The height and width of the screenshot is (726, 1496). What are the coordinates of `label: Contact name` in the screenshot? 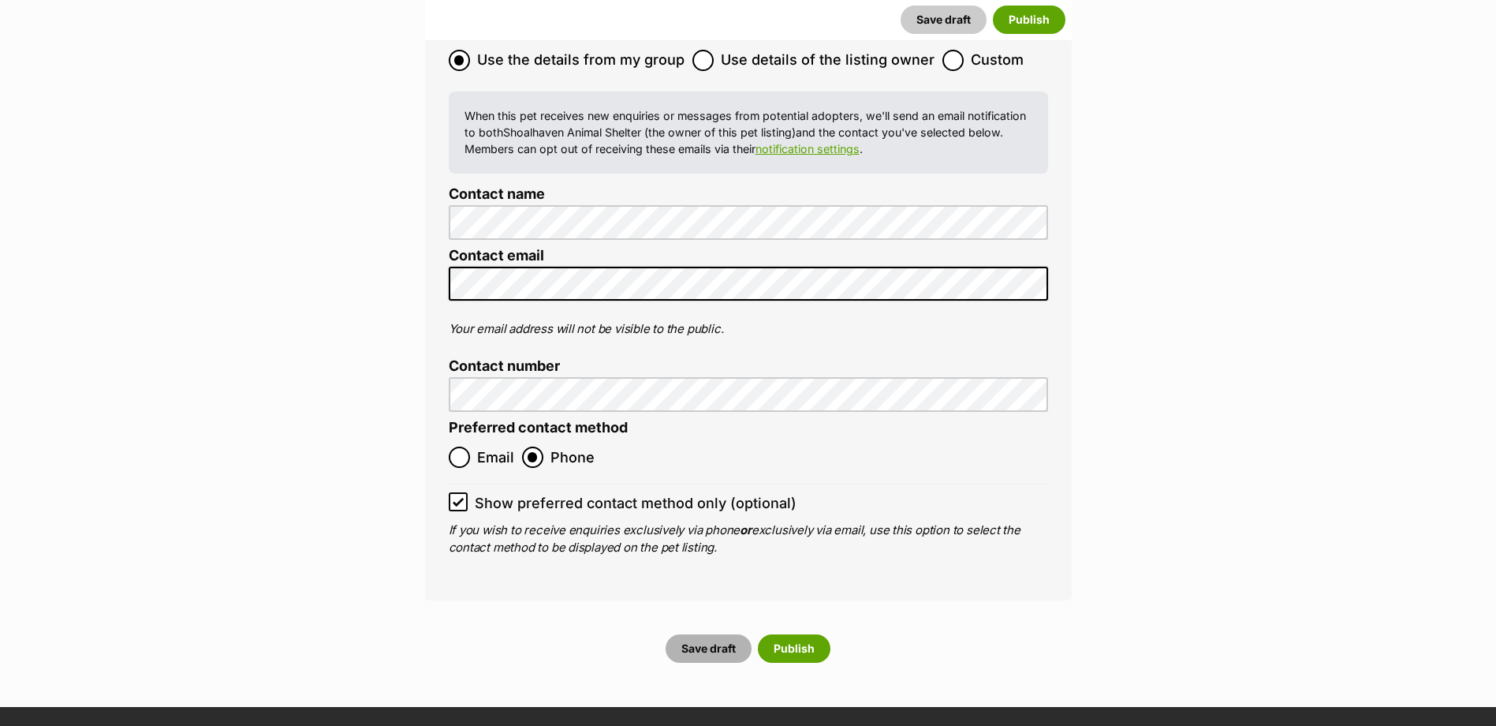 It's located at (748, 194).